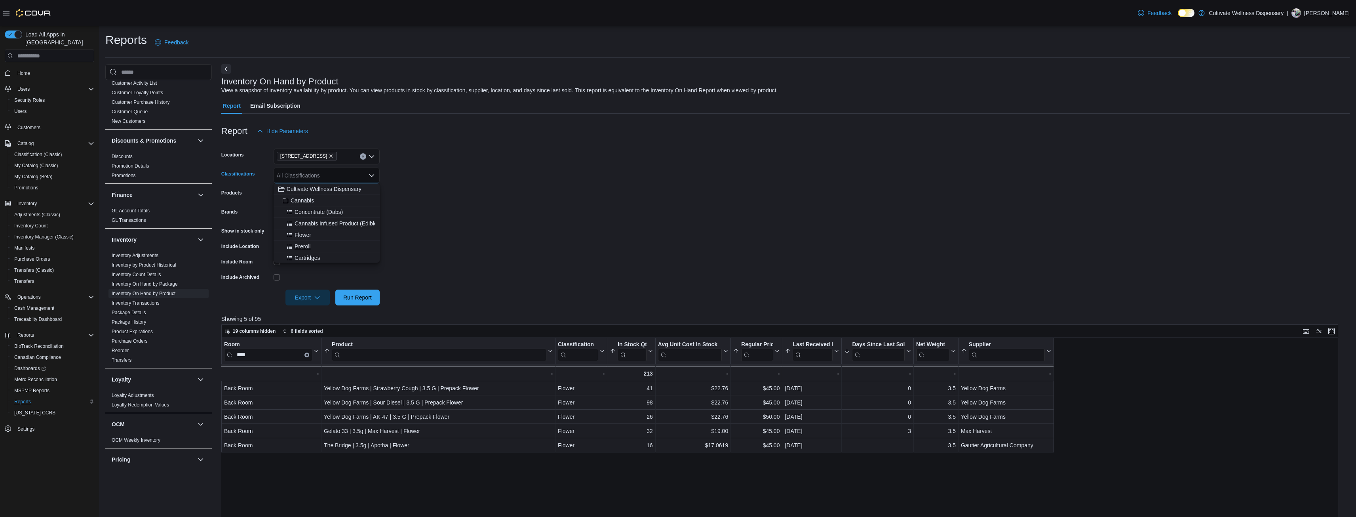  What do you see at coordinates (53, 248) in the screenshot?
I see `span: Manifests` at bounding box center [53, 248].